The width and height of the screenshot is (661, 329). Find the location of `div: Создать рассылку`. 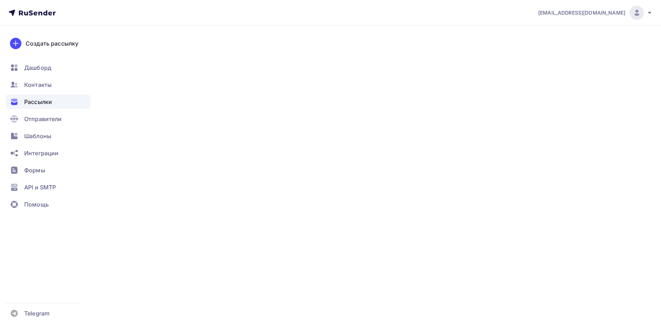

div: Создать рассылку is located at coordinates (52, 43).